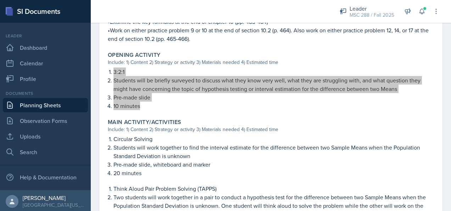  I want to click on a: Uploads, so click(45, 136).